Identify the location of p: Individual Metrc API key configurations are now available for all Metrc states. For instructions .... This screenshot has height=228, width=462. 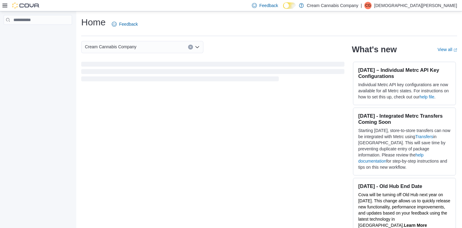
(404, 91).